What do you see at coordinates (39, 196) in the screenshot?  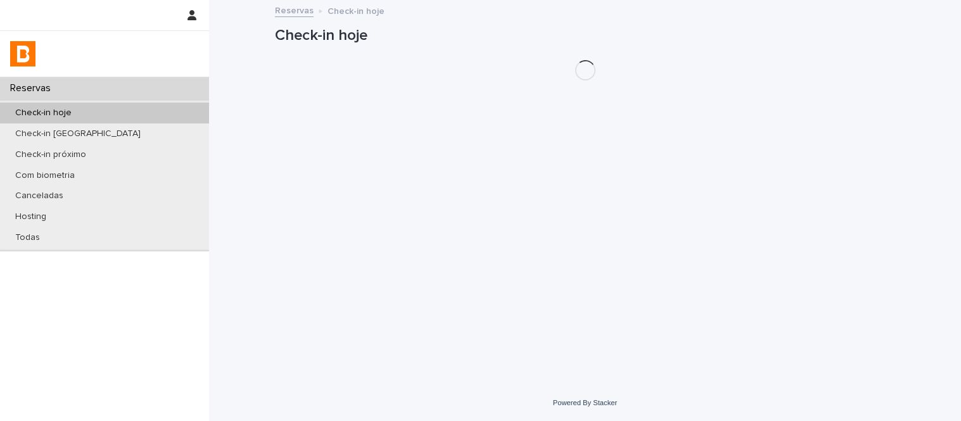 I see `p: Canceladas` at bounding box center [39, 196].